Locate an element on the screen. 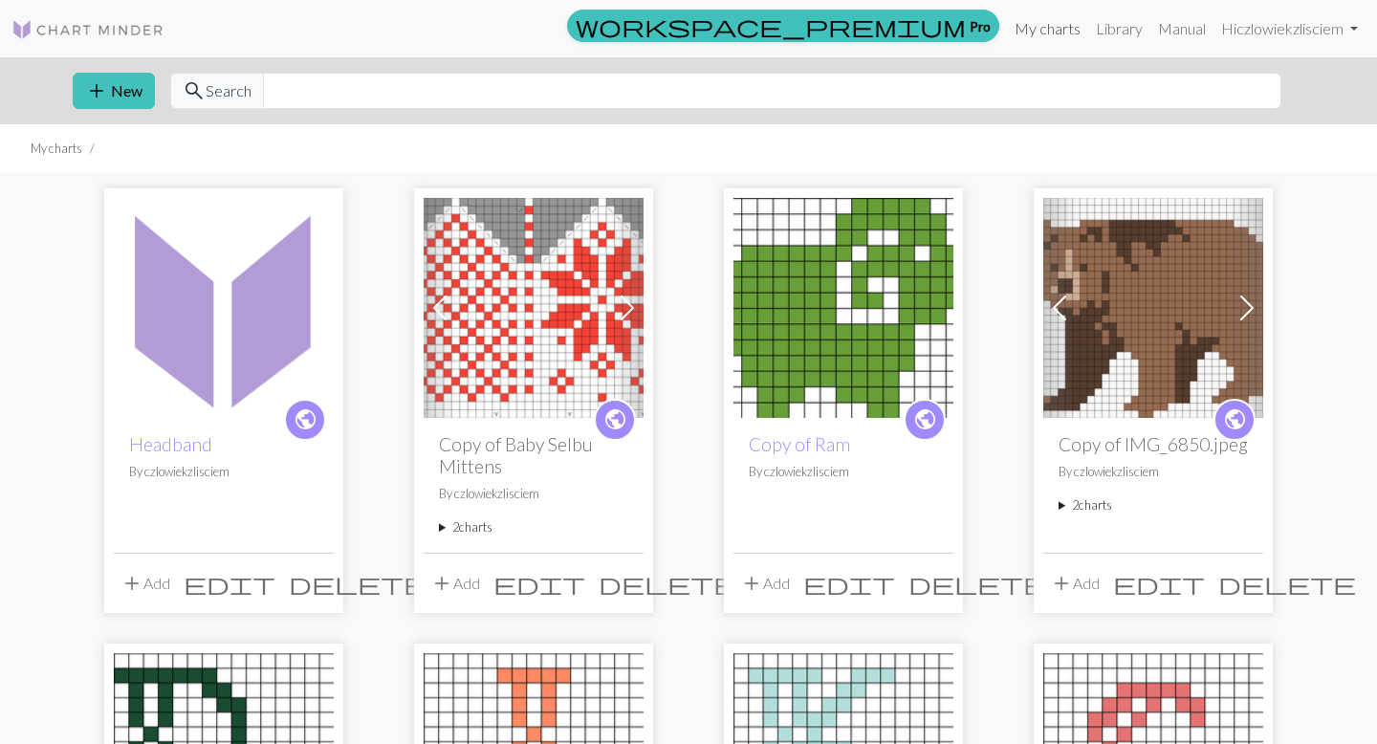  img: Logo is located at coordinates (88, 30).